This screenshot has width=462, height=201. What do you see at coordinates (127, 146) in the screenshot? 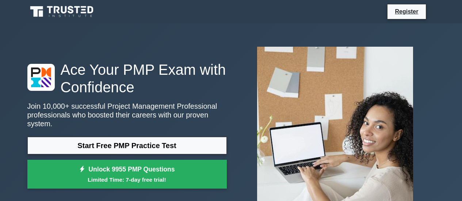
I see `a: Start Free PMP Practice Test` at bounding box center [127, 146].